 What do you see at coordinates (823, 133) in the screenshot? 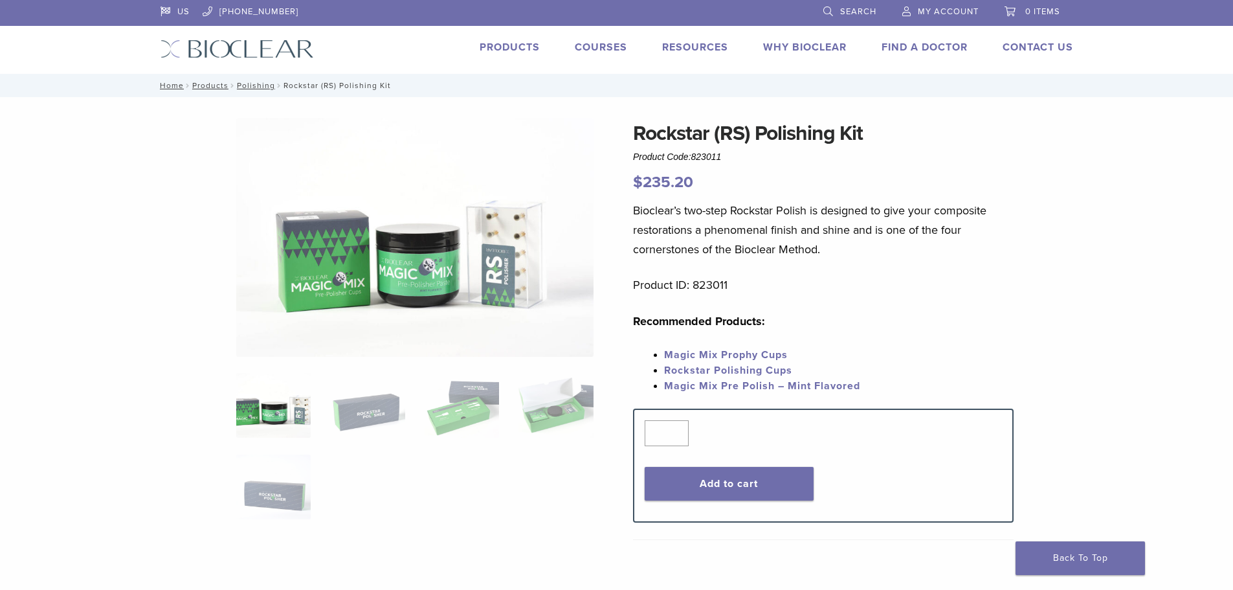
I see `h1: Rockstar (RS) Polishing Kit` at bounding box center [823, 133].